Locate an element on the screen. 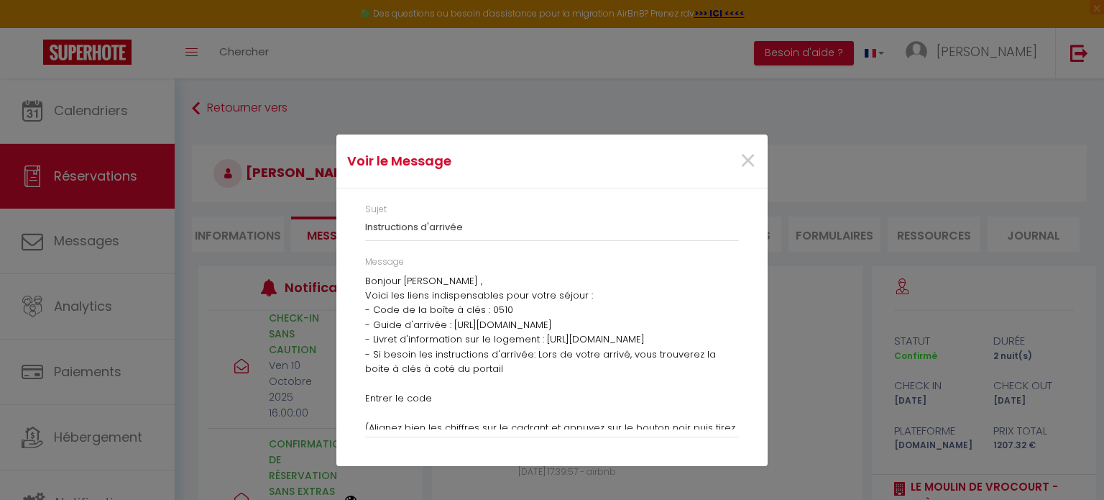 This screenshot has height=500, width=1104. h4: Voir le Message is located at coordinates (480, 161).